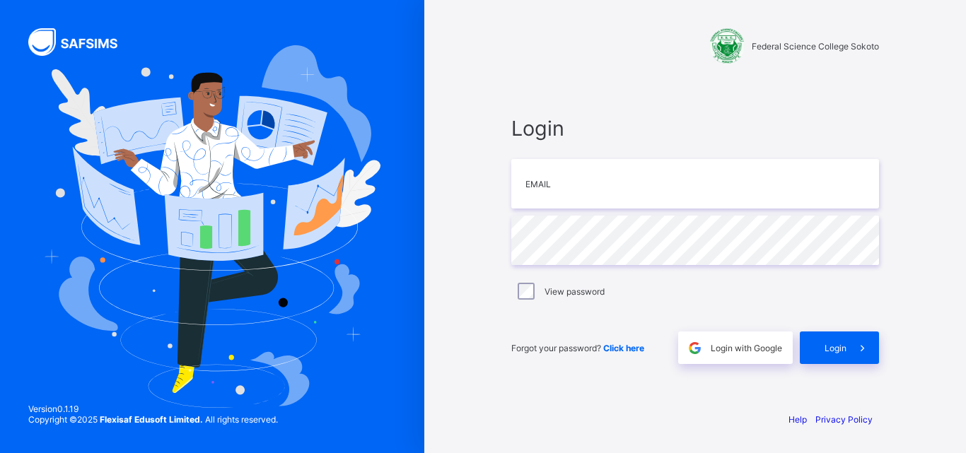 This screenshot has width=966, height=453. I want to click on span: Login with Google, so click(746, 348).